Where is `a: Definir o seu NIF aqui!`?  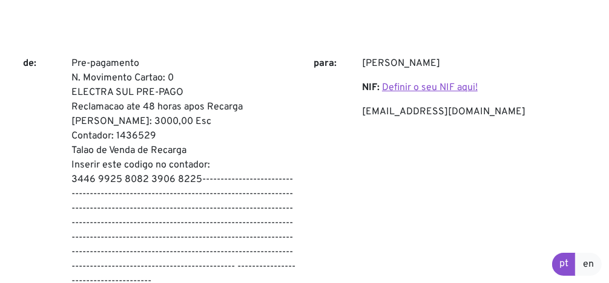
a: Definir o seu NIF aqui! is located at coordinates (430, 88).